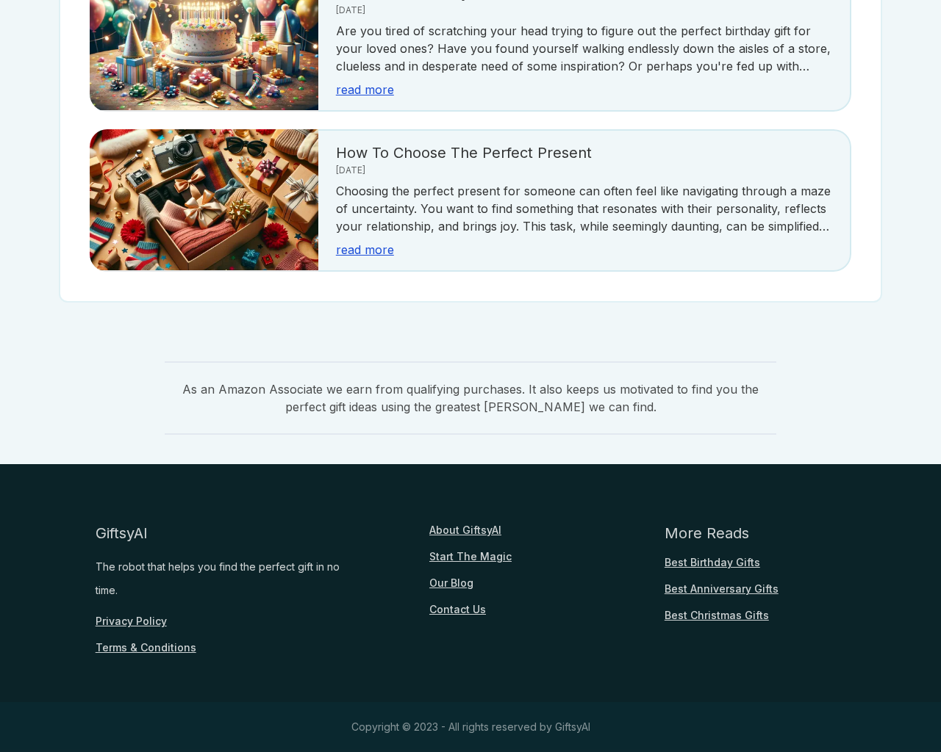  What do you see at coordinates (470, 557) in the screenshot?
I see `a: Start The Magic` at bounding box center [470, 557].